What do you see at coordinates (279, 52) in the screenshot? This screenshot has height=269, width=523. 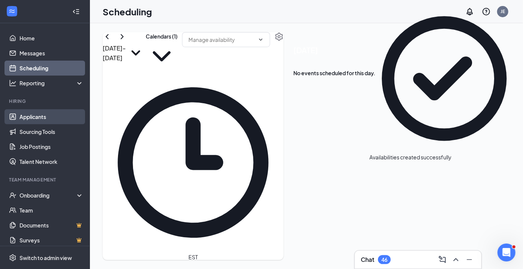 I see `a: Settings` at bounding box center [279, 52].